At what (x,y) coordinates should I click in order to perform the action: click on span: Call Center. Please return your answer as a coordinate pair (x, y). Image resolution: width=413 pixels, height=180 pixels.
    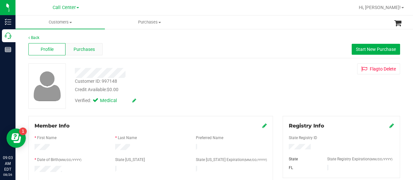
    Looking at the image, I should click on (64, 7).